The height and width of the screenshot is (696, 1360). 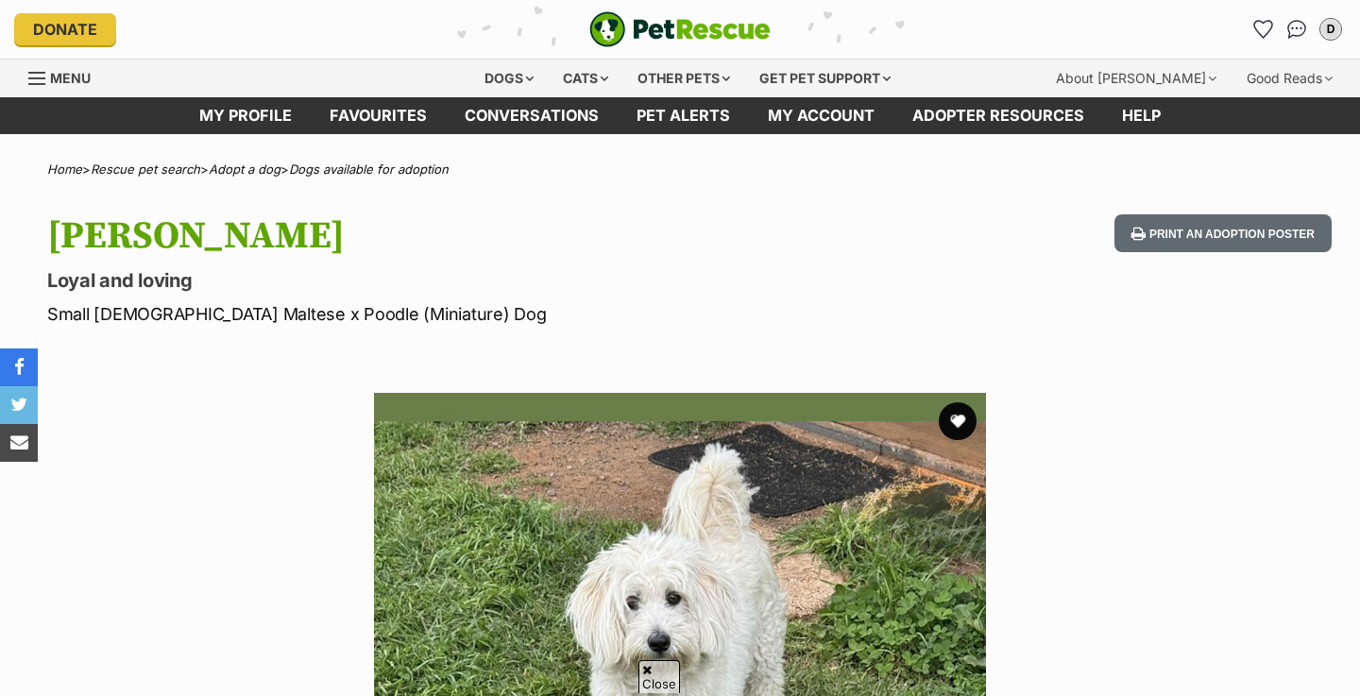 What do you see at coordinates (680, 29) in the screenshot?
I see `img: logo-e224e6f780fb5917bec1dbf3a21bbac754714ae5b6737aabdf751b685950b380.svg` at bounding box center [680, 29].